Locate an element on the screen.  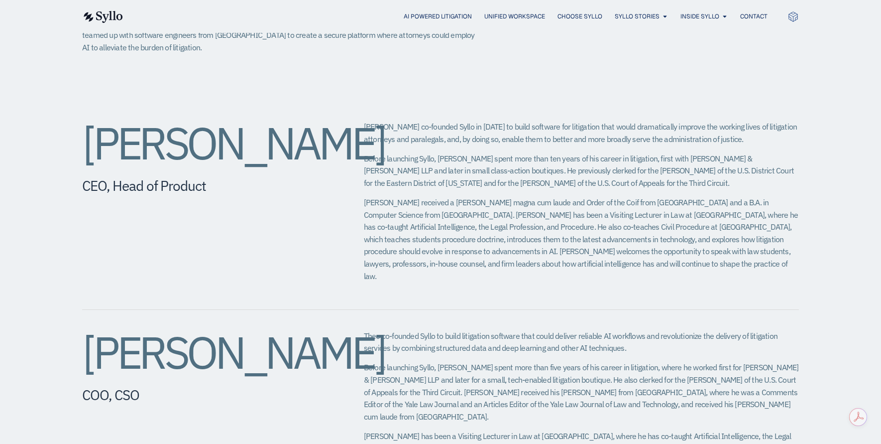
nav: Menu is located at coordinates (455, 16).